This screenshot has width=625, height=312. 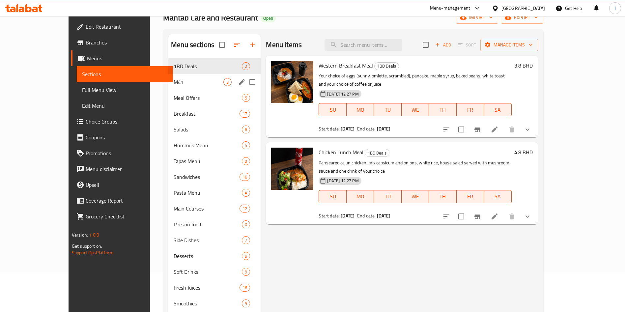 What do you see at coordinates (246, 66) in the screenshot?
I see `span: 2` at bounding box center [246, 66].